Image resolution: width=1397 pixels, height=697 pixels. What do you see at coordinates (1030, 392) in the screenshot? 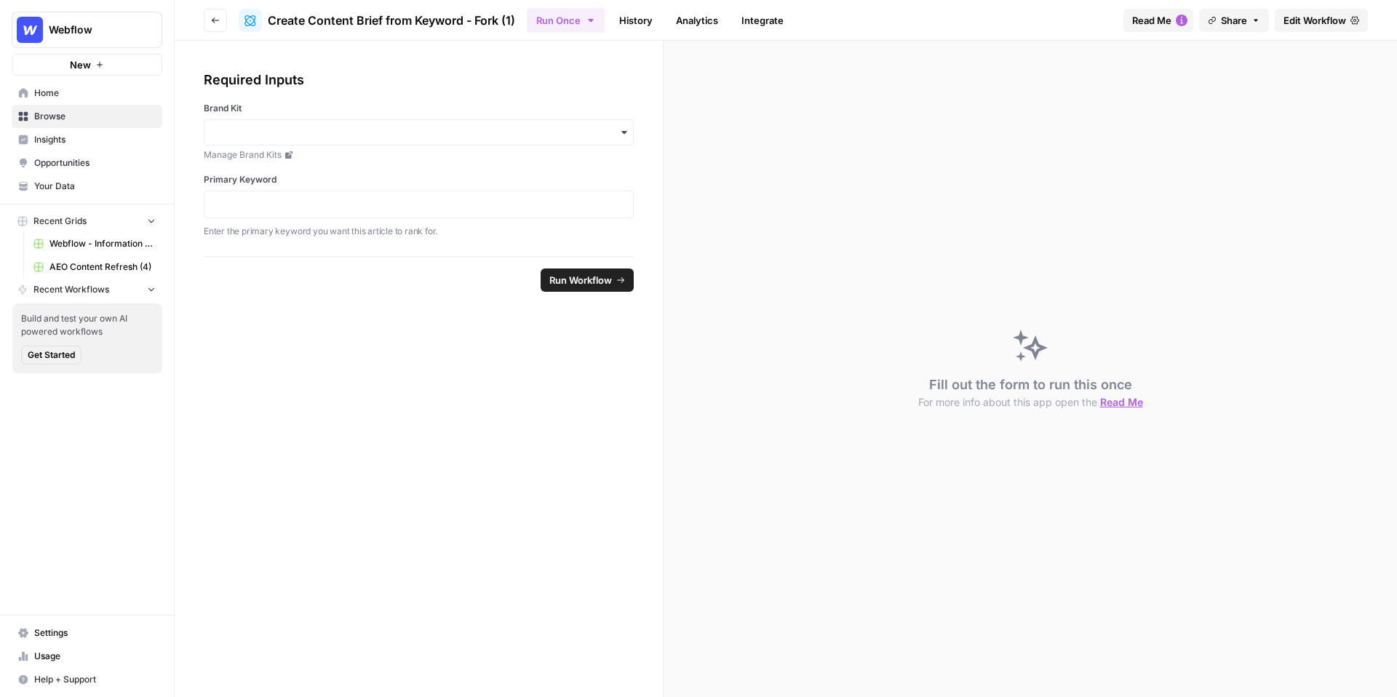
I see `div: Fill out the form to run this once` at bounding box center [1030, 392].